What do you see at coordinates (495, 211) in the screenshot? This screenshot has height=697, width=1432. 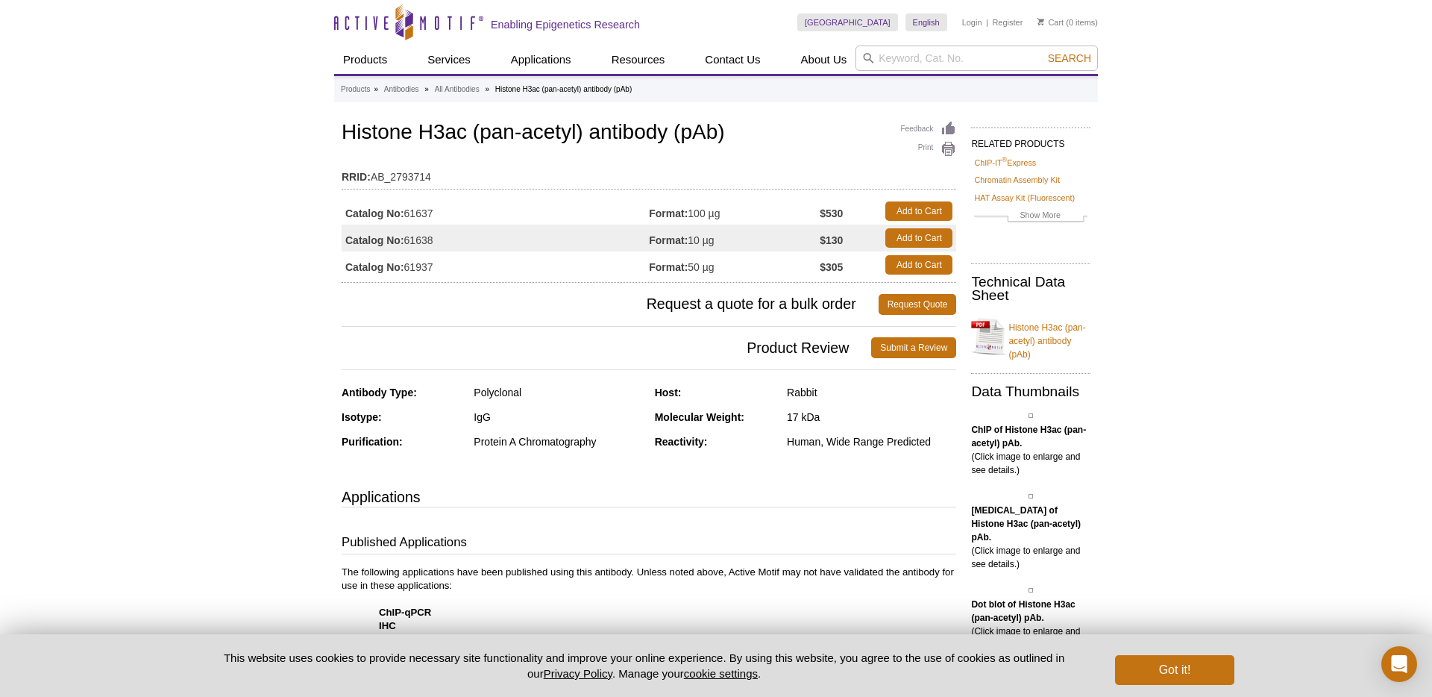 I see `td: 61637` at bounding box center [495, 211].